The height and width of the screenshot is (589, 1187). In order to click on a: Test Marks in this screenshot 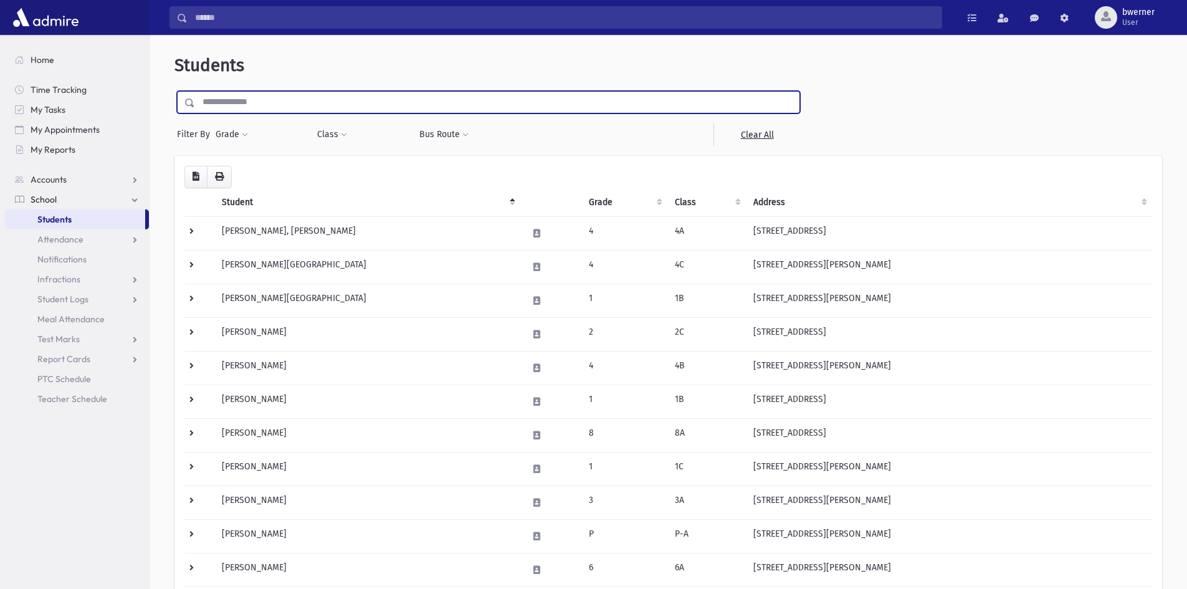, I will do `click(77, 339)`.